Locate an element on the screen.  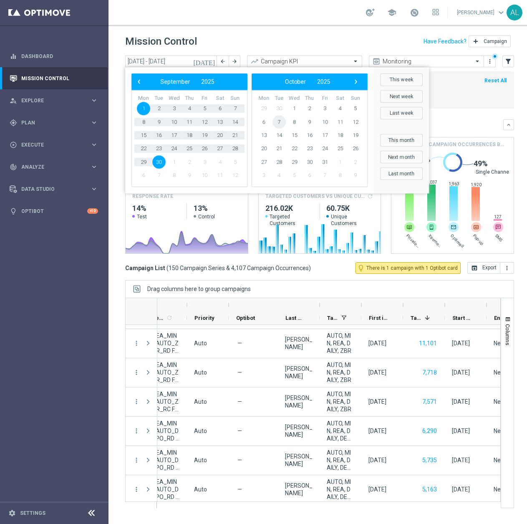
bs-daterangepicker-container: calendar is located at coordinates (277, 130).